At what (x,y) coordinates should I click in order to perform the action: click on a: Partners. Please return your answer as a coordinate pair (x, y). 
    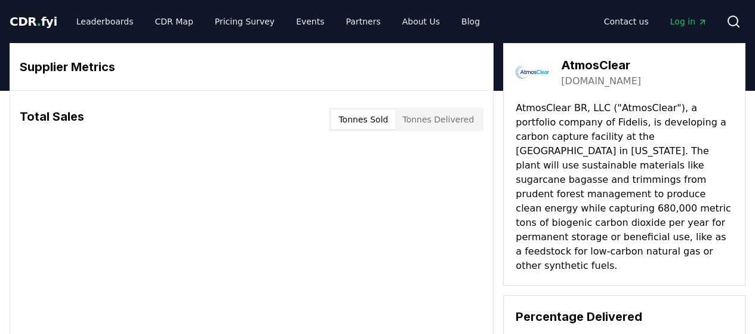
    Looking at the image, I should click on (363, 21).